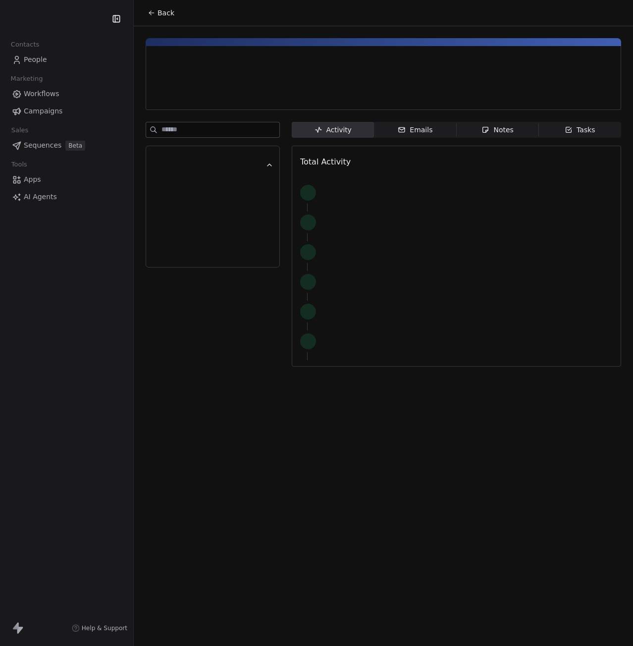  Describe the element at coordinates (326, 162) in the screenshot. I see `span: Total Activity` at that location.